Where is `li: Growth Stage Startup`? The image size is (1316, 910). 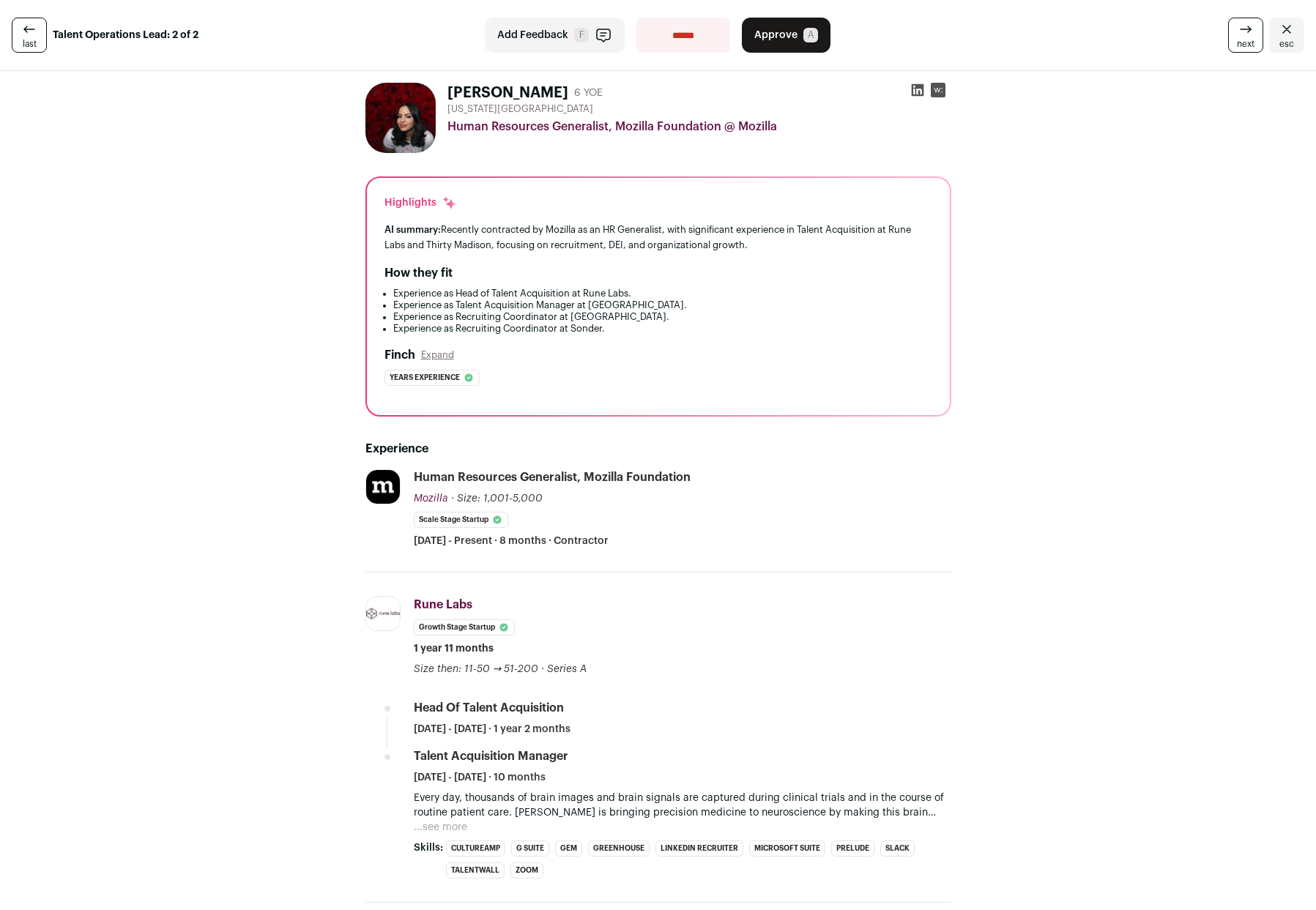 li: Growth Stage Startup is located at coordinates (464, 628).